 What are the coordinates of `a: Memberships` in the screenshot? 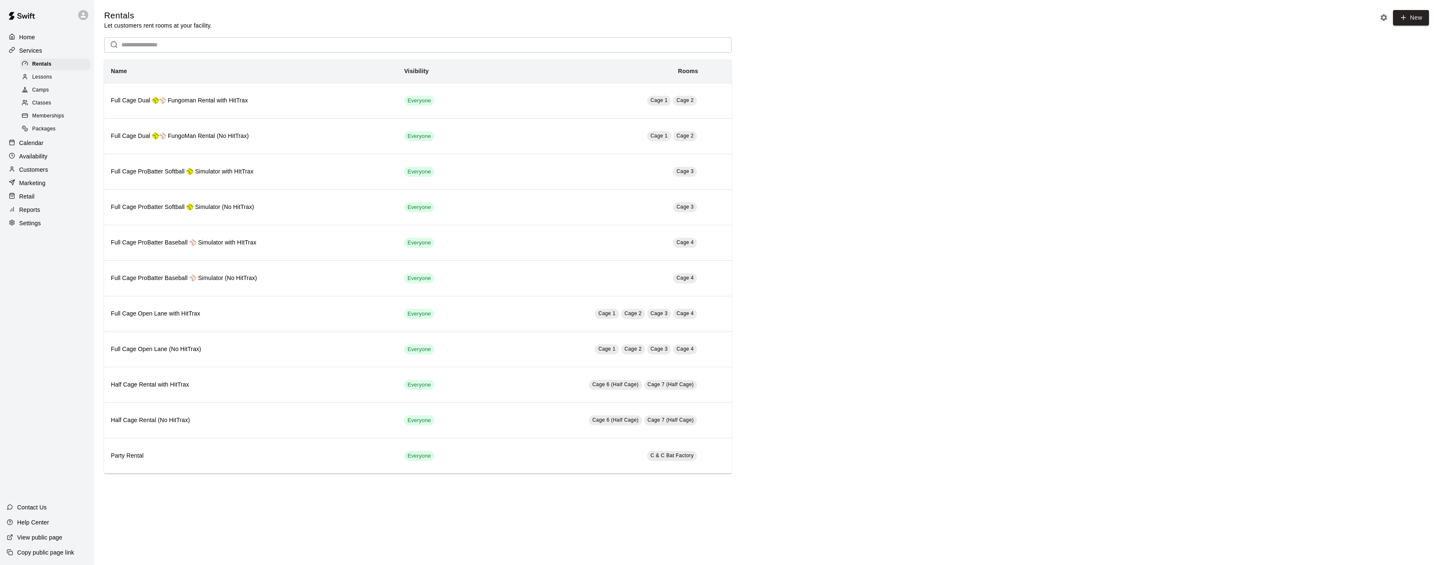 It's located at (57, 116).